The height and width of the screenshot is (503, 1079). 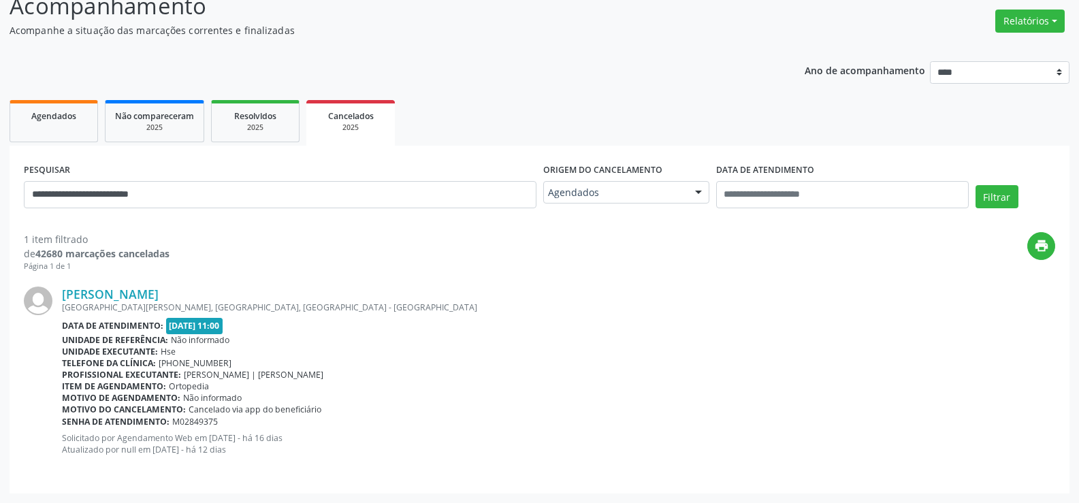 I want to click on b: Motivo do cancelamento:, so click(x=124, y=409).